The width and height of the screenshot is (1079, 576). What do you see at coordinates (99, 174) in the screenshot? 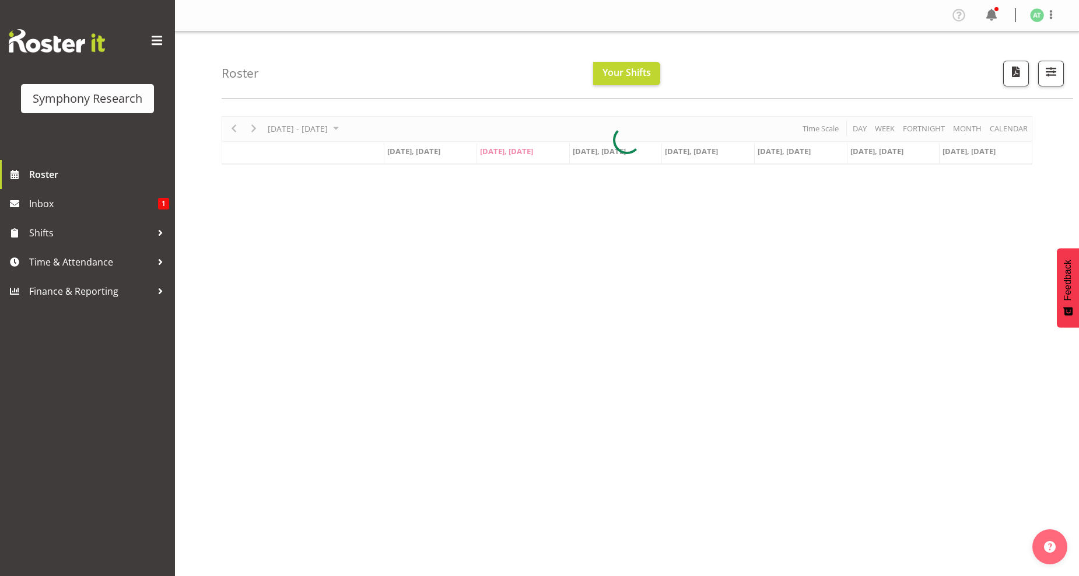
I see `span: Roster` at bounding box center [99, 174].